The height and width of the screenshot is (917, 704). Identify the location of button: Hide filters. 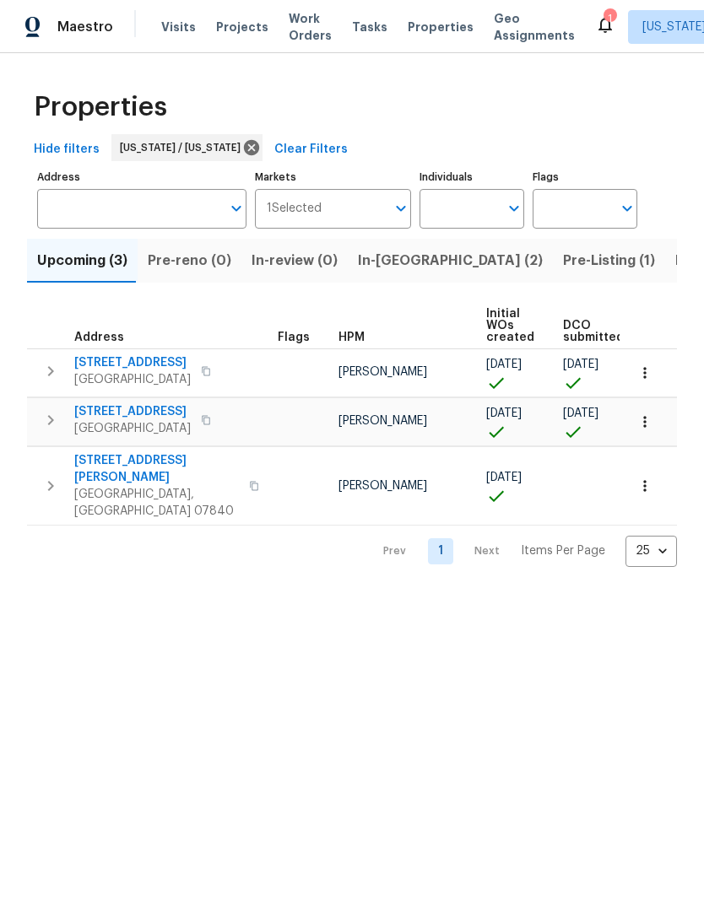
(67, 149).